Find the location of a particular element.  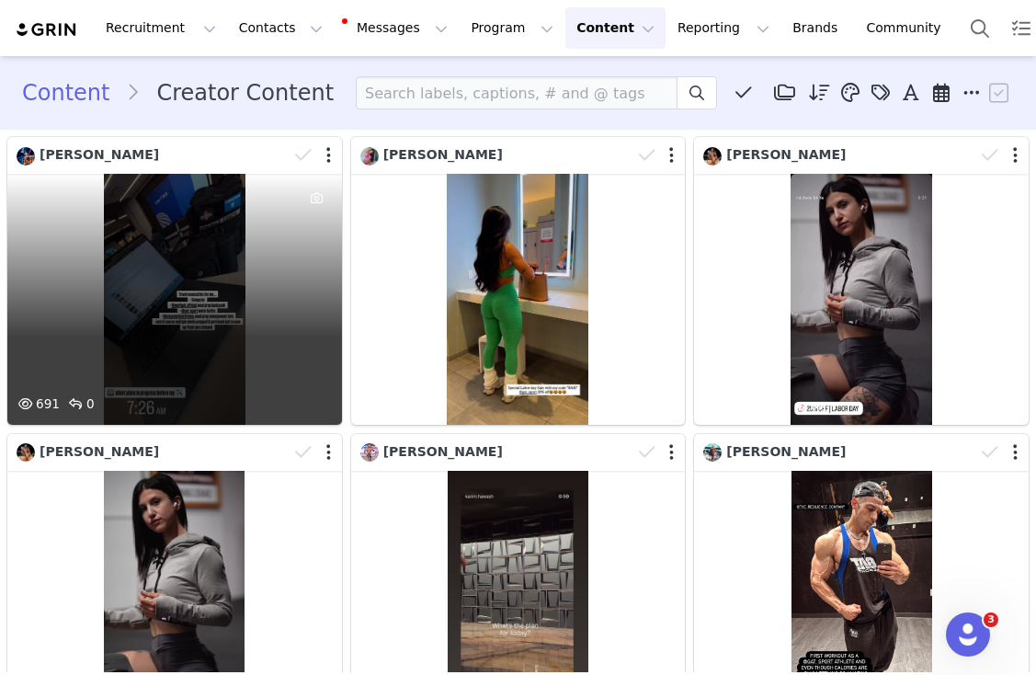

img: grin logo is located at coordinates (47, 29).